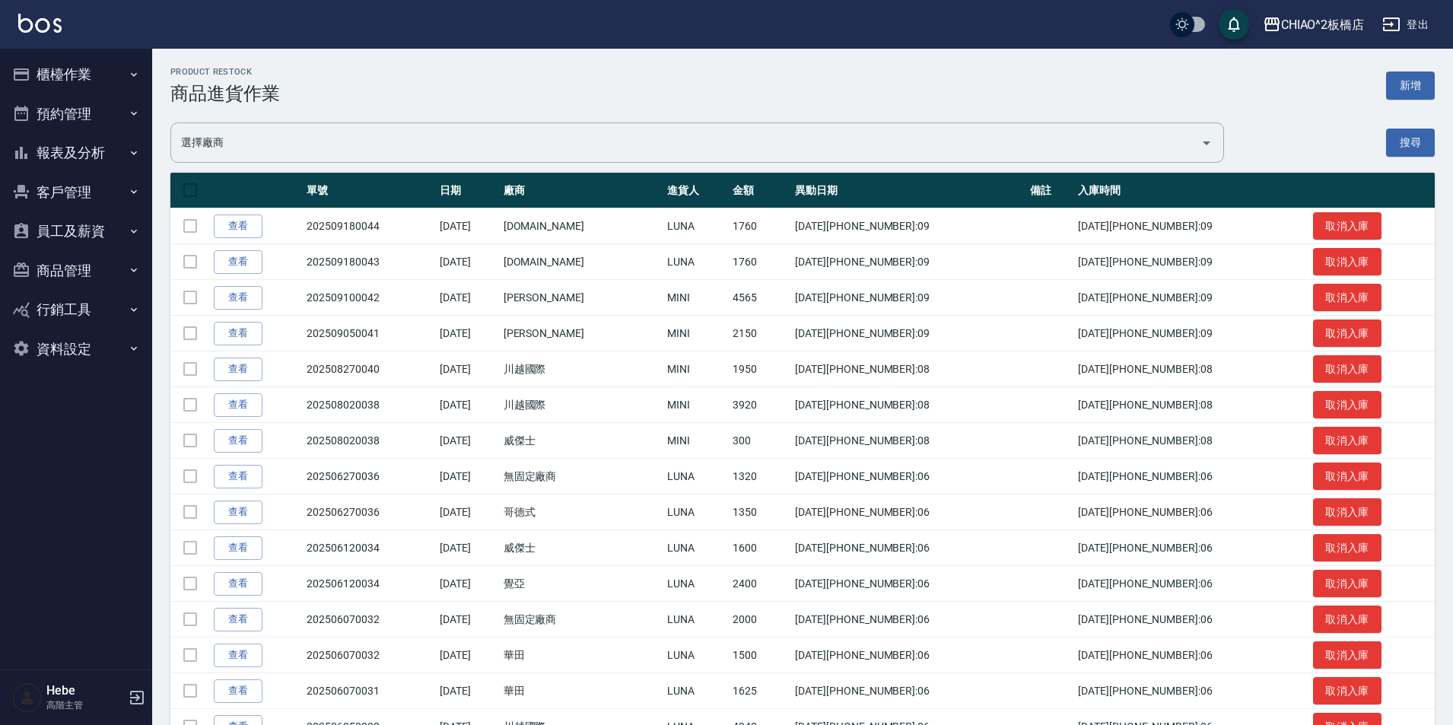 This screenshot has height=725, width=1453. I want to click on button: 登出, so click(1405, 24).